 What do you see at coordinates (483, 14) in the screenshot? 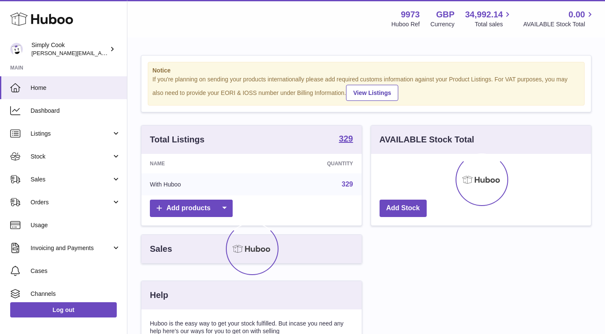
I see `span: 34,992.14` at bounding box center [483, 14].